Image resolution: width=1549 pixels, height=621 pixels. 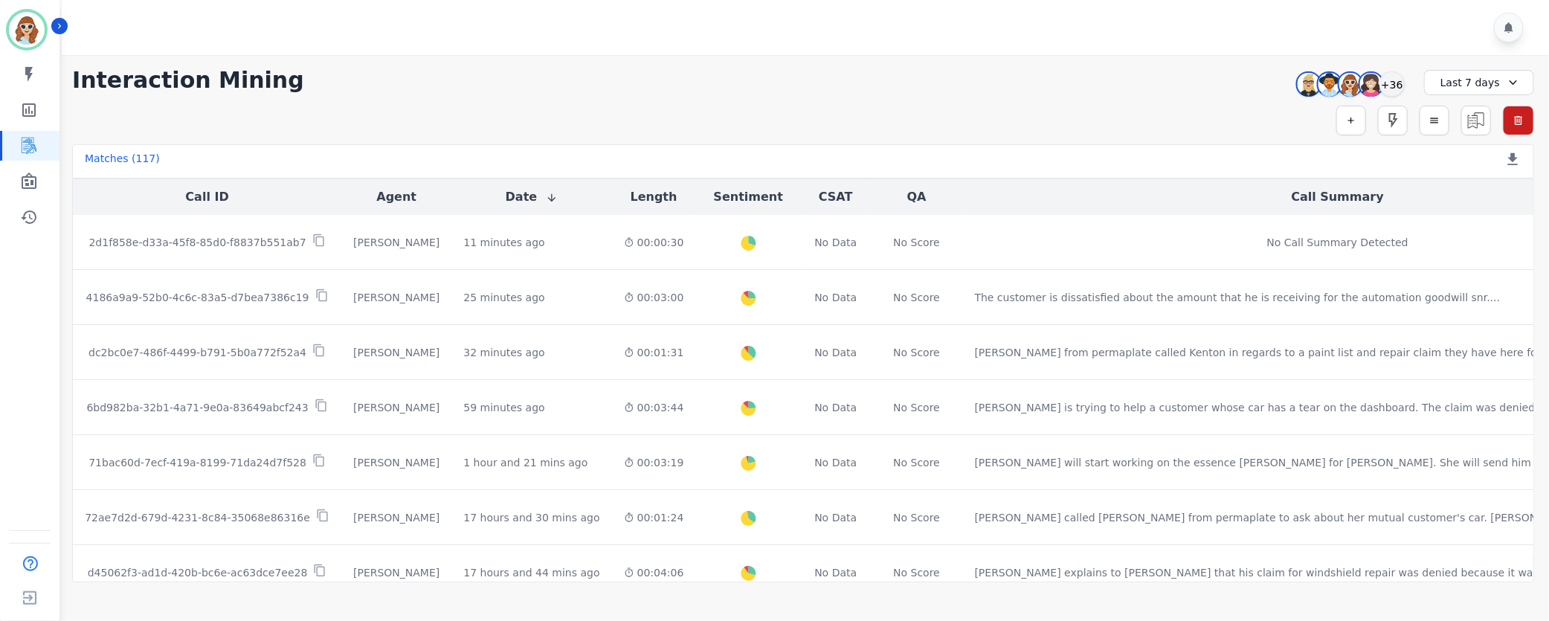 What do you see at coordinates (197, 353) in the screenshot?
I see `p: dc2bc0e7-486f-4499-b791-5b0a772f52a4` at bounding box center [197, 353].